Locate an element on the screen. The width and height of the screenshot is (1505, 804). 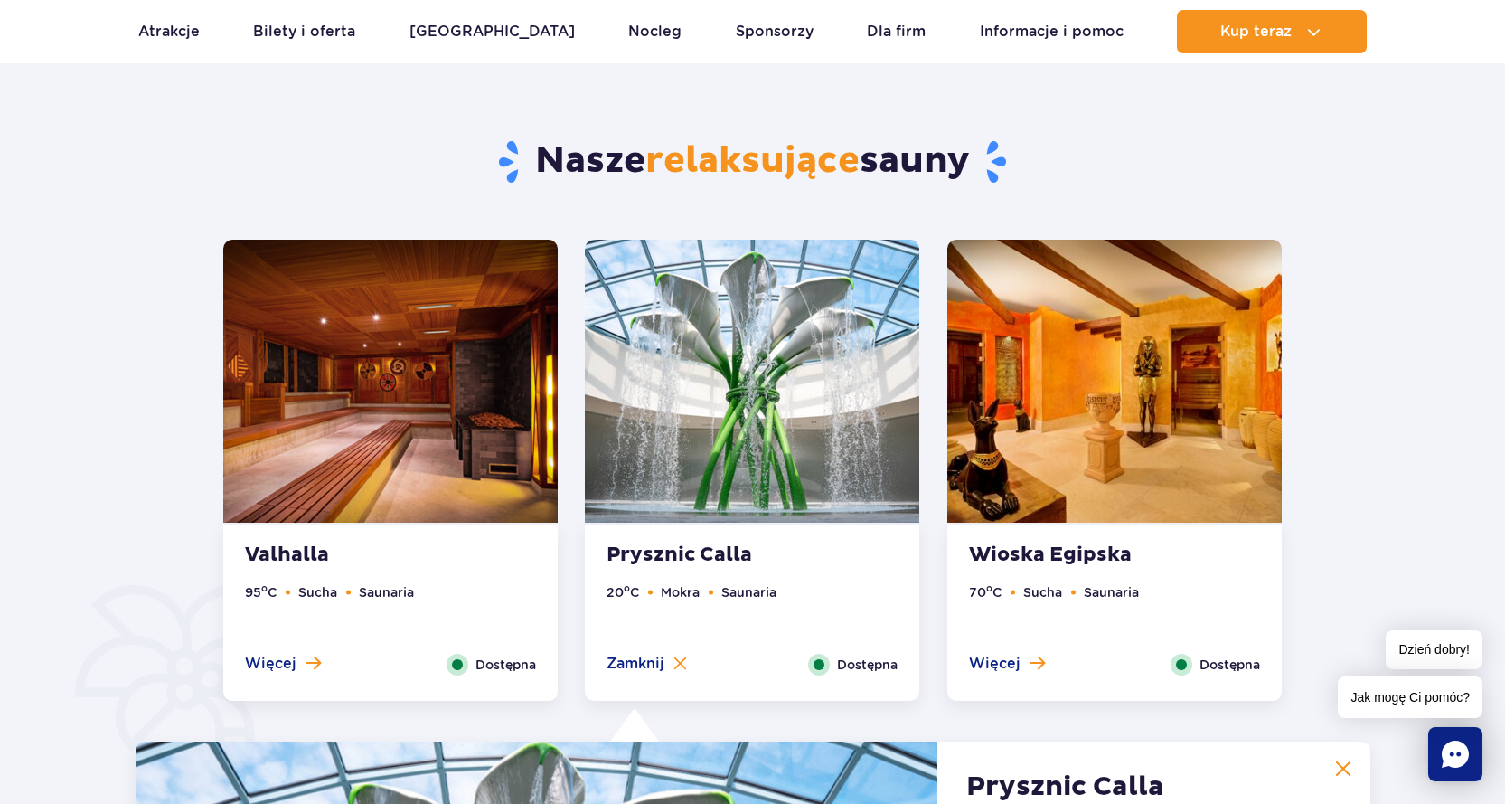
li: Mokra is located at coordinates (680, 592).